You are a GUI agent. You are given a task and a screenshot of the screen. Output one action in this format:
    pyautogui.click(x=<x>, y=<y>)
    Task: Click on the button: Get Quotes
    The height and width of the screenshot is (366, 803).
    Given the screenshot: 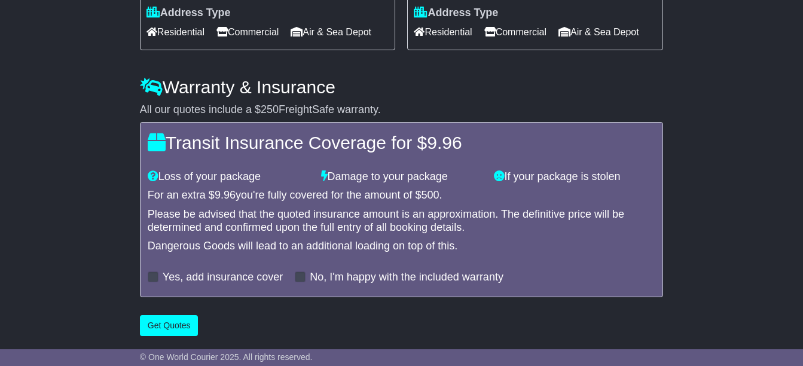 What is the action you would take?
    pyautogui.click(x=169, y=325)
    